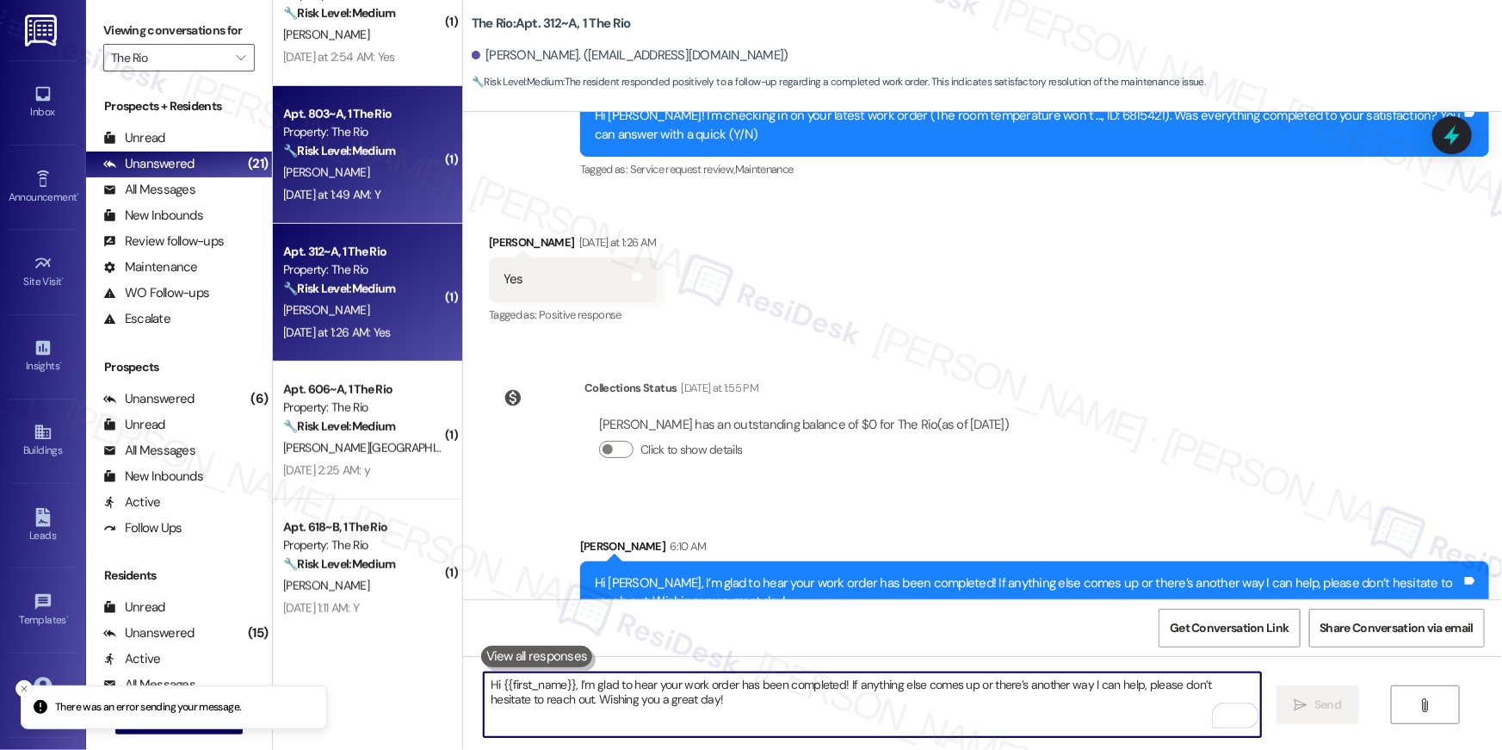  I want to click on div: Prospects, so click(179, 367).